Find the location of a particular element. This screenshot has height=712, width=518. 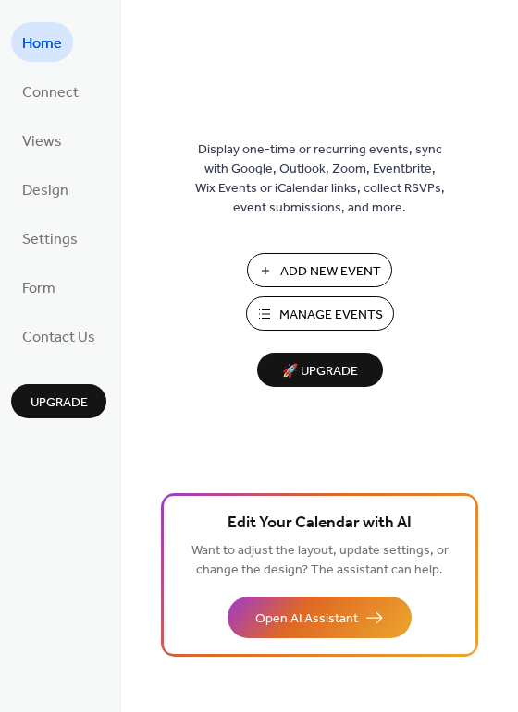

a: Contact Us is located at coordinates (58, 335).